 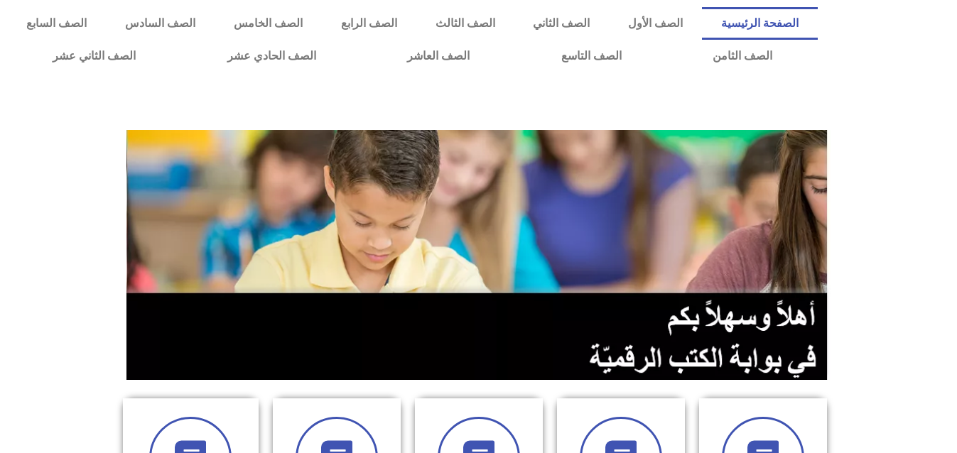 I want to click on a: الصف الرابع, so click(x=369, y=23).